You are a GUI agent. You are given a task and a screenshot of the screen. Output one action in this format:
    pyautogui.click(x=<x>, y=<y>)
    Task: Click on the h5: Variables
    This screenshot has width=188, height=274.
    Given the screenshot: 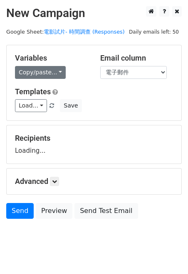 What is the action you would take?
    pyautogui.click(x=51, y=58)
    